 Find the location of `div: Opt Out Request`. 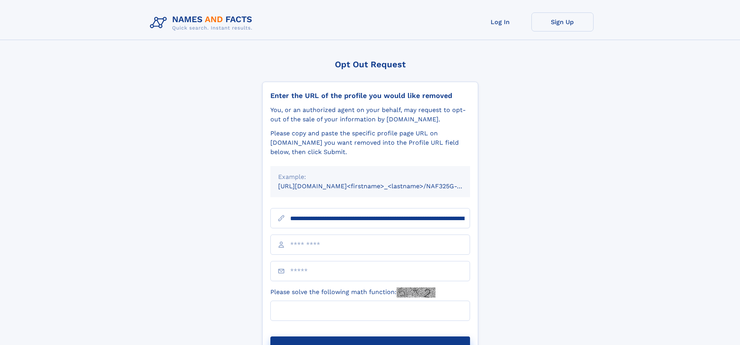

div: Opt Out Request is located at coordinates (370, 64).